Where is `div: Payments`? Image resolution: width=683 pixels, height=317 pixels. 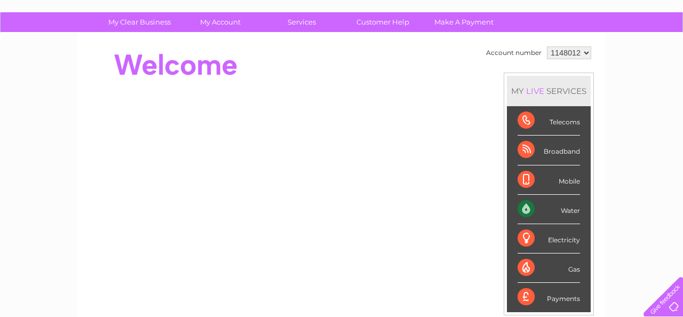
div: Payments is located at coordinates (548, 297).